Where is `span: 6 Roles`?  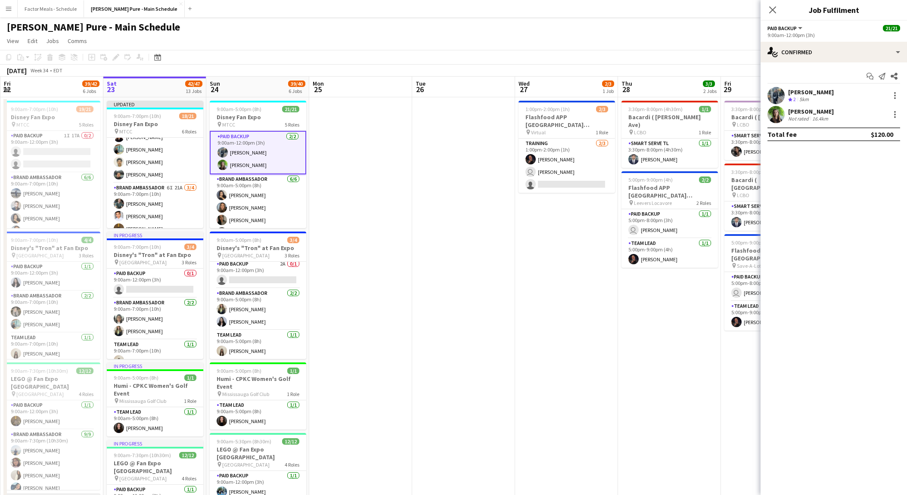
span: 6 Roles is located at coordinates (189, 131).